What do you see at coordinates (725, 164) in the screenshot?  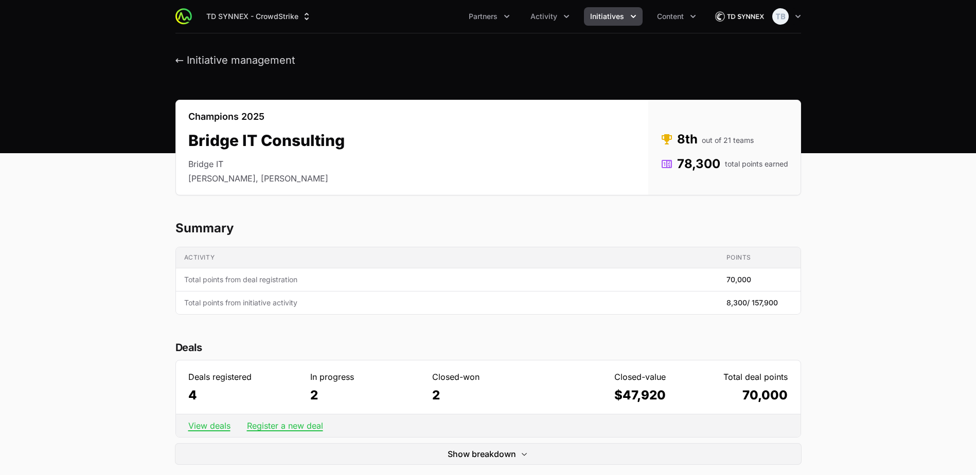 I see `dd: 78,300` at bounding box center [725, 164].